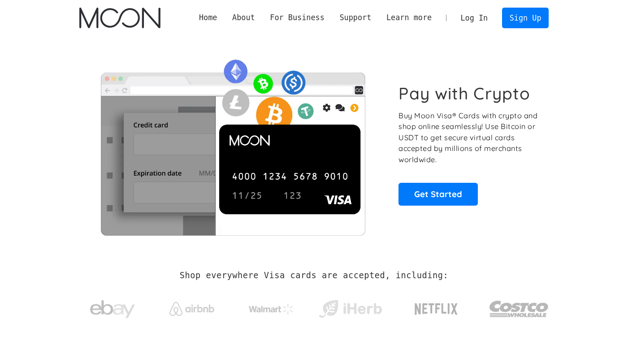 The image size is (628, 349). What do you see at coordinates (350, 307) in the screenshot?
I see `a: iHerb` at bounding box center [350, 307].